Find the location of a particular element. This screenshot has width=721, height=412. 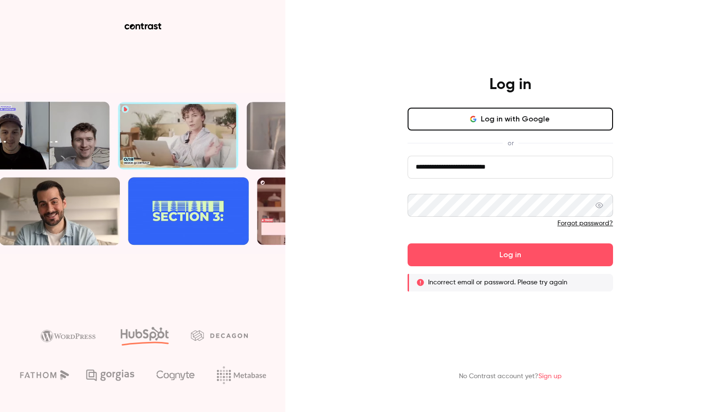

a: Sign up is located at coordinates (550, 376).